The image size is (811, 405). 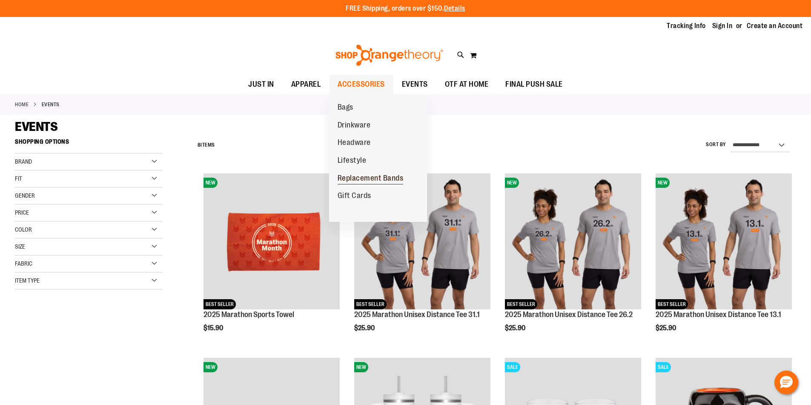 I want to click on span: 8, so click(x=199, y=145).